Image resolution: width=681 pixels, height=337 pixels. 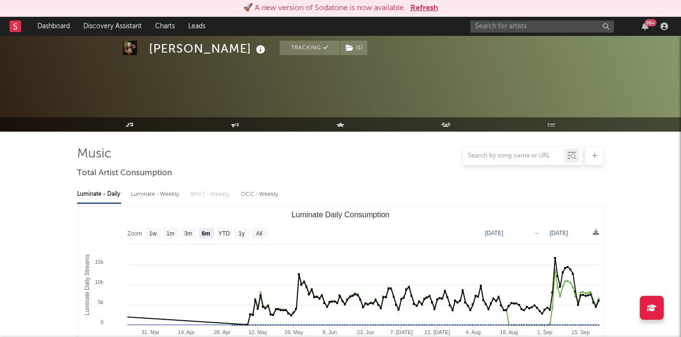 I want to click on input: Search by song name or URL, so click(x=514, y=156).